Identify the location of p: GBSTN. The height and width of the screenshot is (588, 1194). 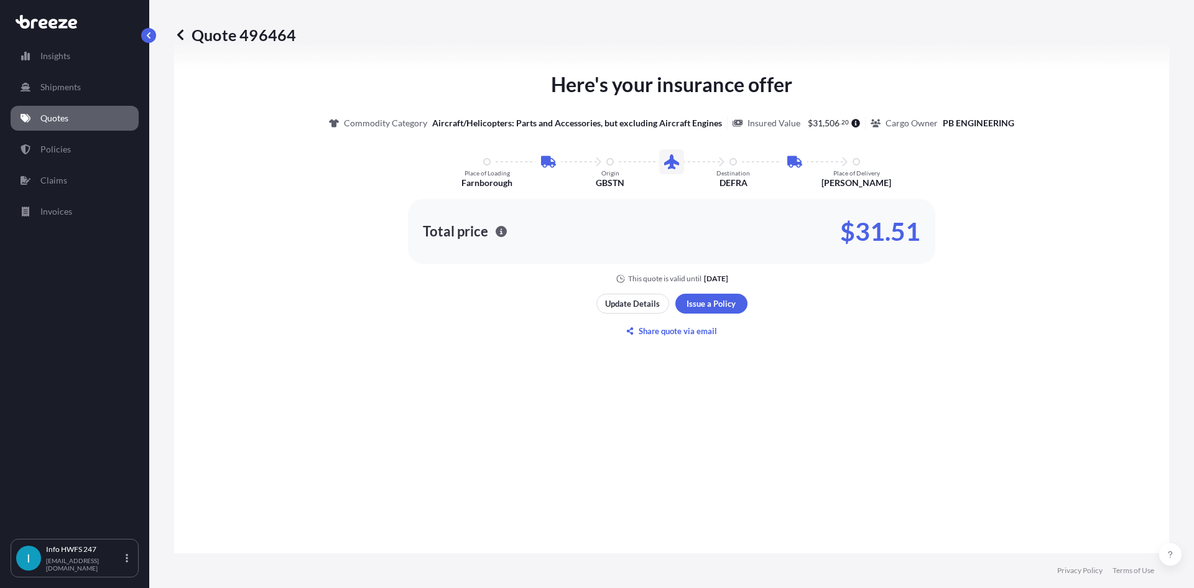
(610, 183).